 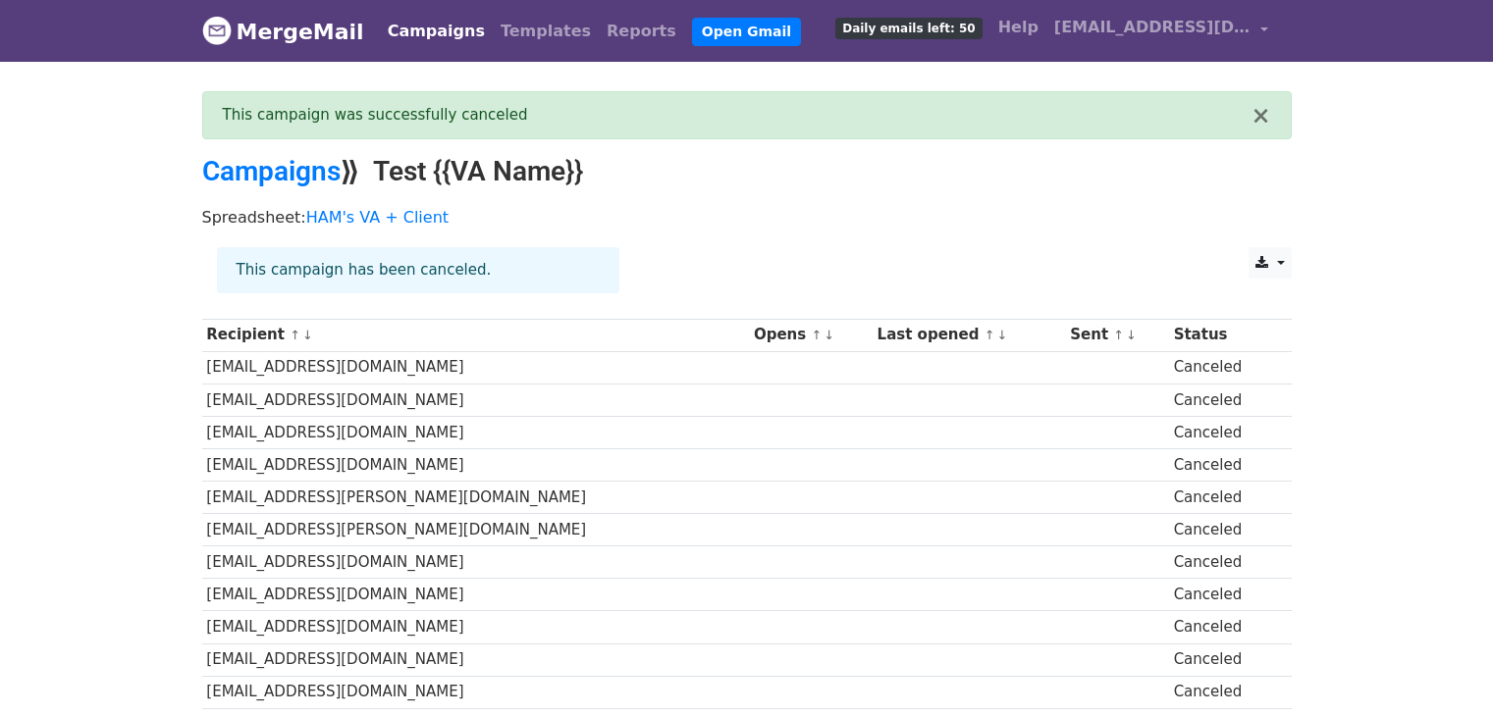 What do you see at coordinates (377, 217) in the screenshot?
I see `a: HAM's VA + Client` at bounding box center [377, 217].